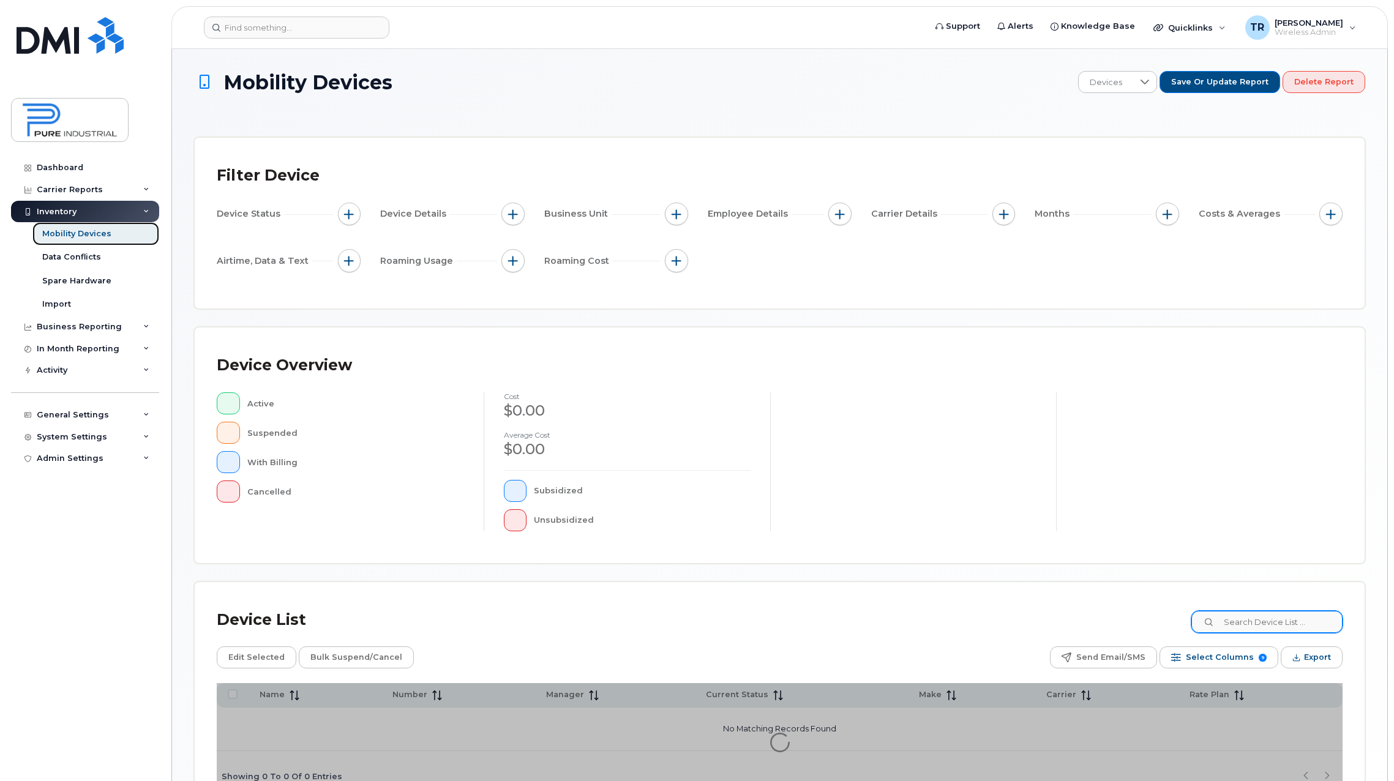 This screenshot has width=1394, height=781. What do you see at coordinates (284, 365) in the screenshot?
I see `div: Device Overview` at bounding box center [284, 365].